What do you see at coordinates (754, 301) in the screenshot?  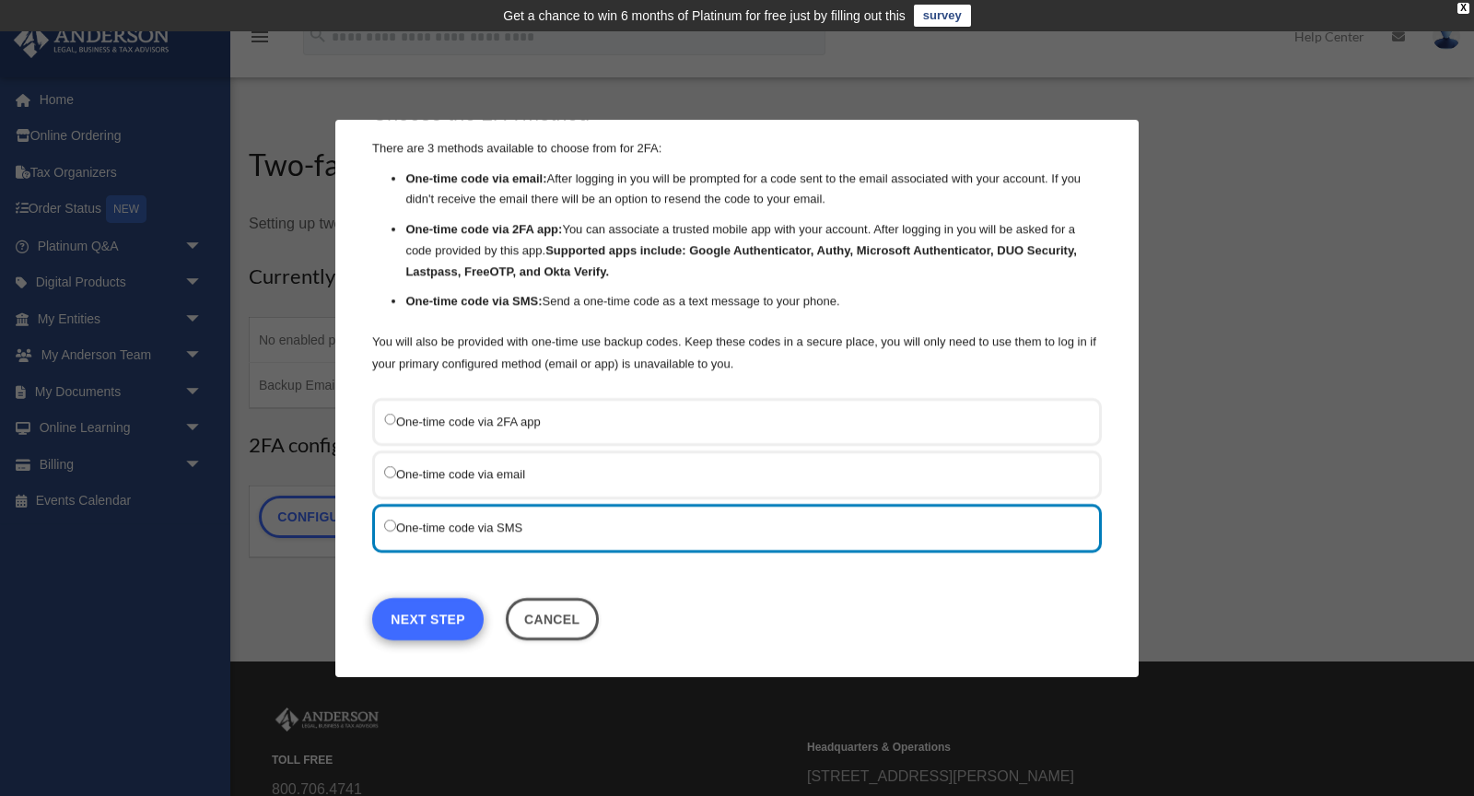 I see `li: Send a one-time code as a text message to your phone.` at bounding box center [754, 301].